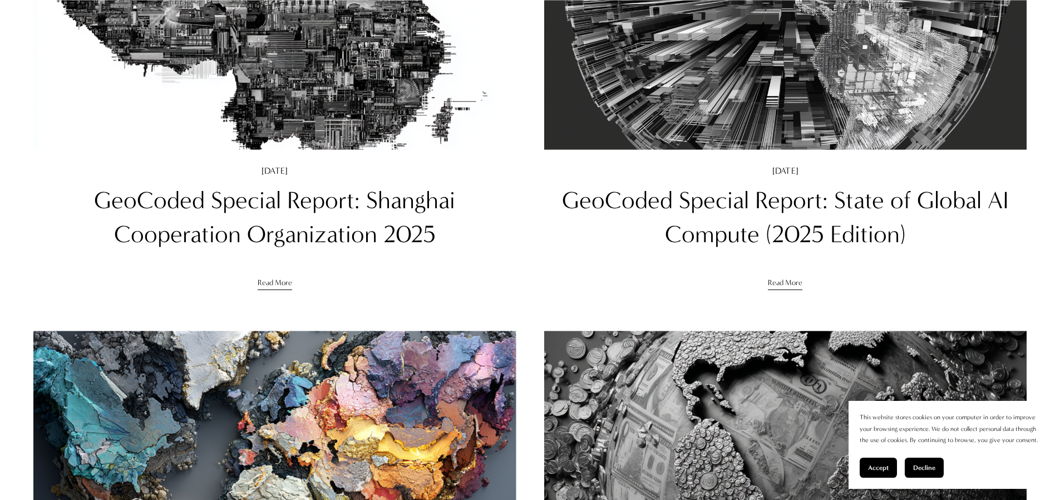 This screenshot has width=1060, height=500. I want to click on span: Decline, so click(925, 468).